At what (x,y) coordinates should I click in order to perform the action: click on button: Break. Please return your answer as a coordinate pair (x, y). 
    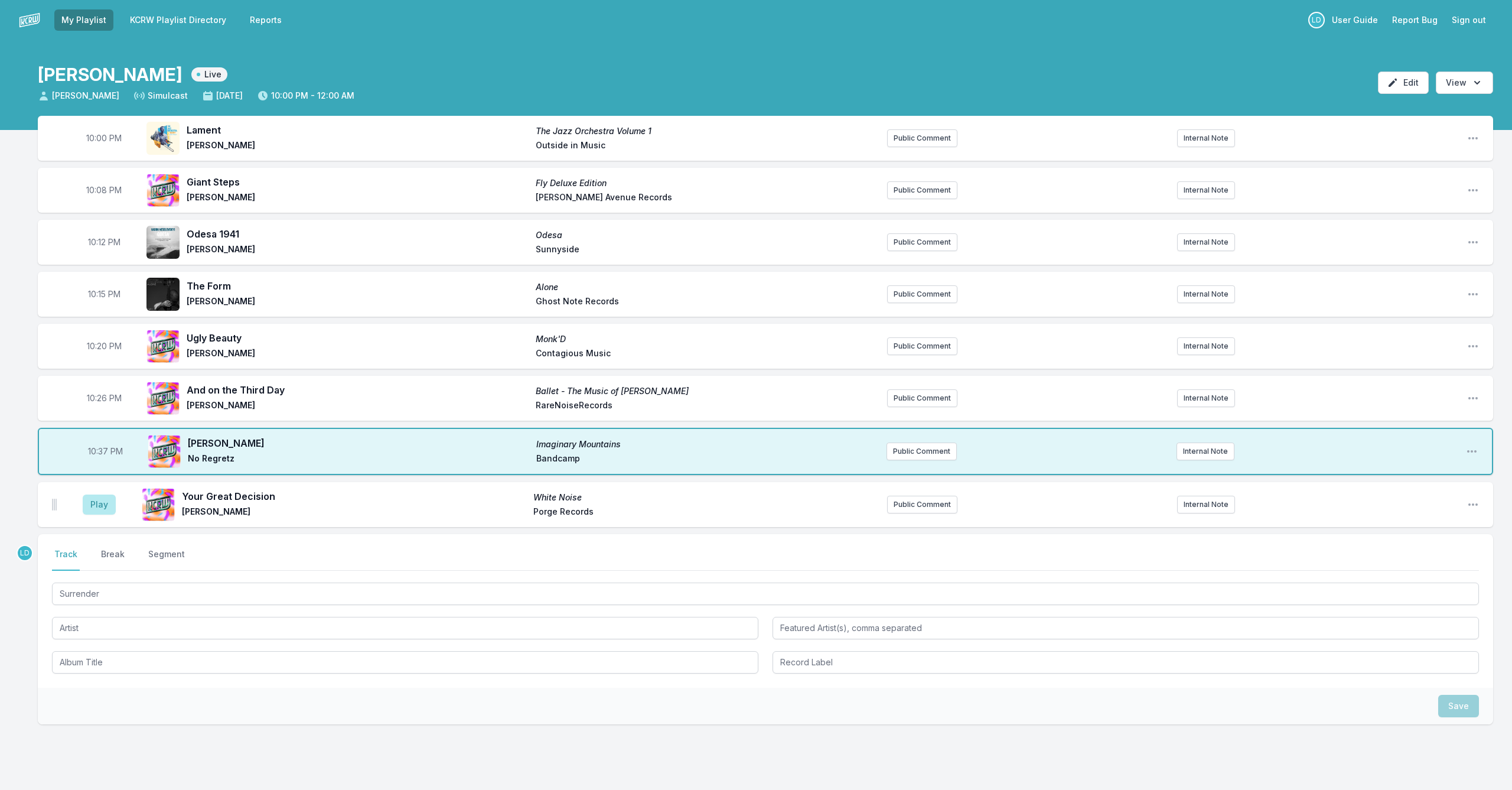
    Looking at the image, I should click on (113, 559).